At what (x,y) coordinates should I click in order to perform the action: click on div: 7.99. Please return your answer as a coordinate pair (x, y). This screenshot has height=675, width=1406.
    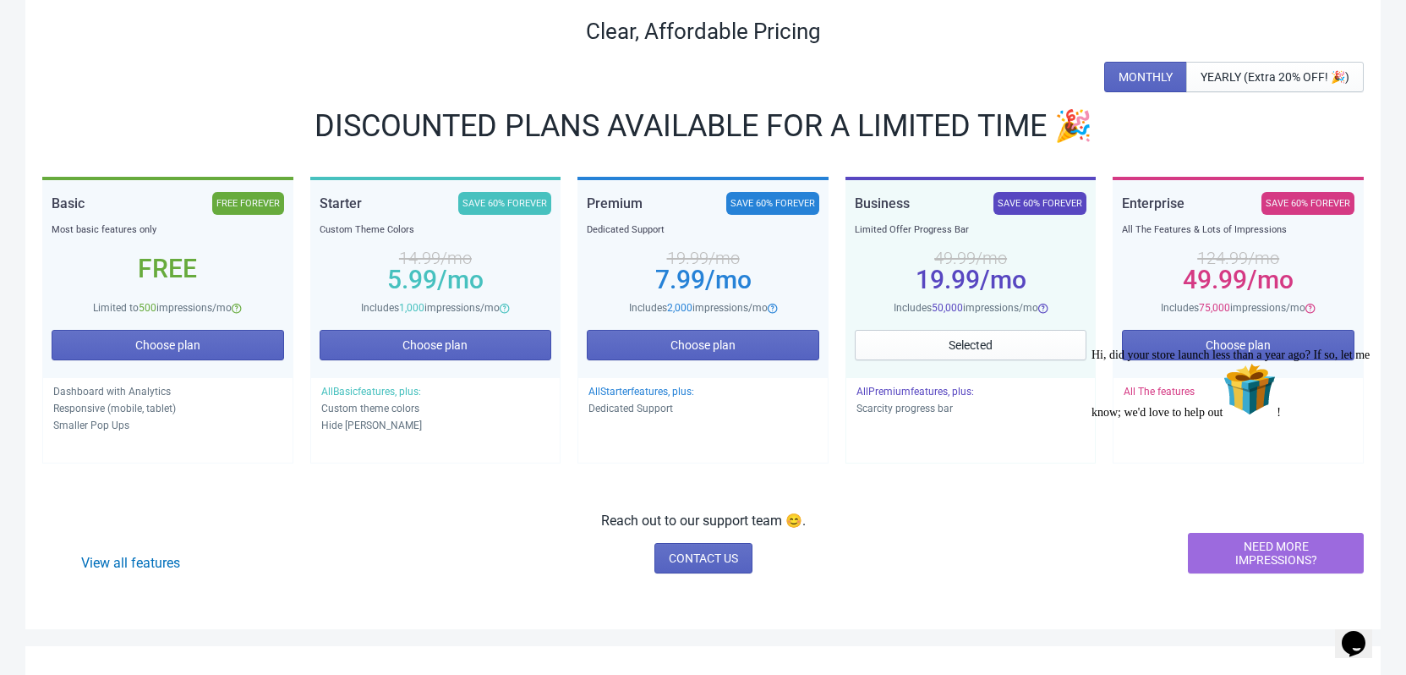
    Looking at the image, I should click on (702, 280).